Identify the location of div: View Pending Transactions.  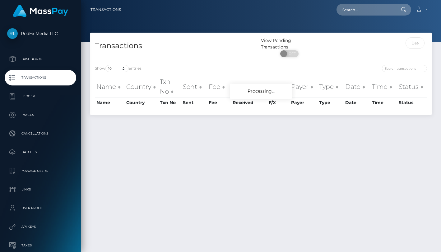
(289, 44).